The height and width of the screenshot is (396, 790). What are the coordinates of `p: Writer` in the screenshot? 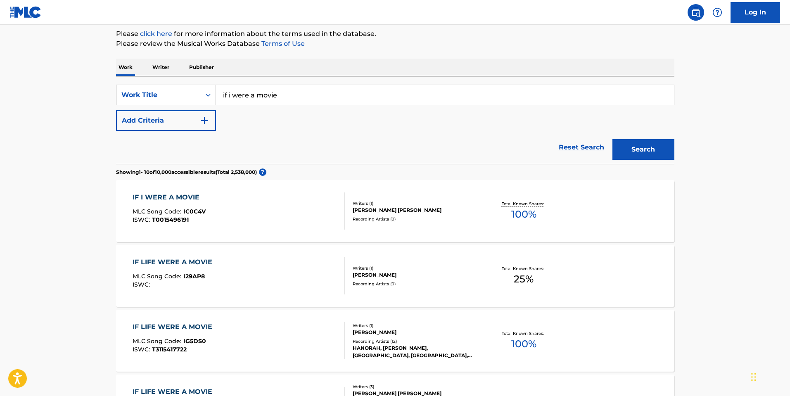 It's located at (161, 67).